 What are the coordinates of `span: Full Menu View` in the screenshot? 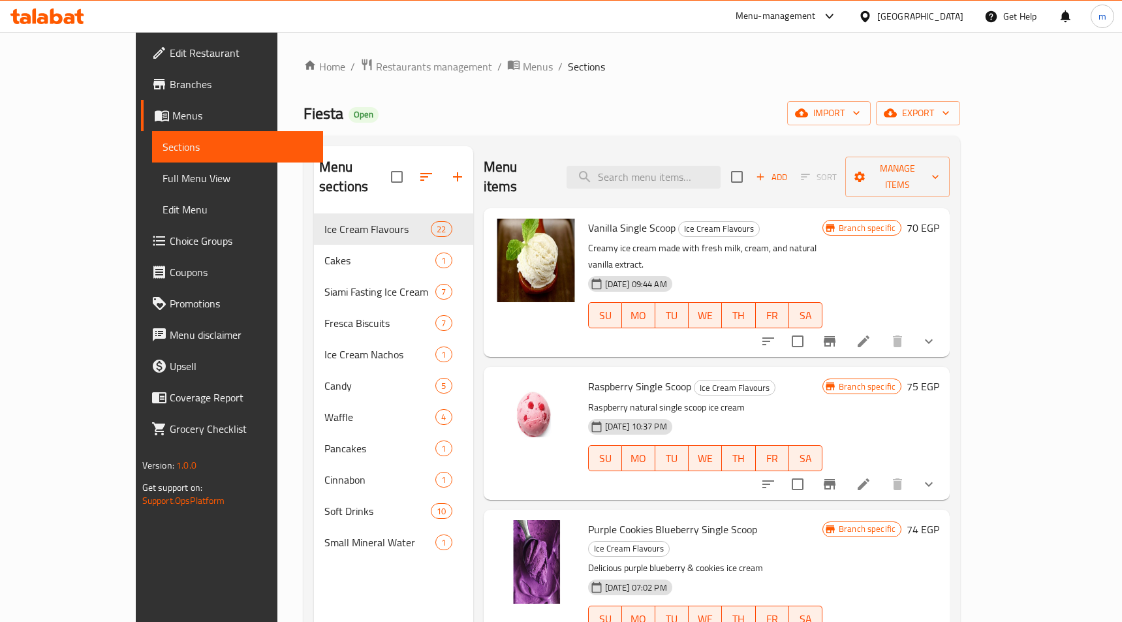 It's located at (238, 178).